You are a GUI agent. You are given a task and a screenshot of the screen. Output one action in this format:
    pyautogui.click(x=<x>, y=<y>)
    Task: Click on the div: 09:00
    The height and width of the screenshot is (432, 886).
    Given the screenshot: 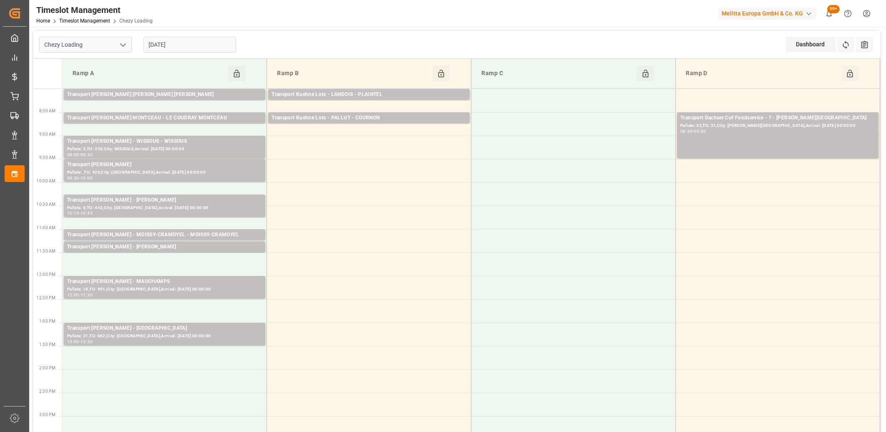 What is the action you would take?
    pyautogui.click(x=73, y=154)
    